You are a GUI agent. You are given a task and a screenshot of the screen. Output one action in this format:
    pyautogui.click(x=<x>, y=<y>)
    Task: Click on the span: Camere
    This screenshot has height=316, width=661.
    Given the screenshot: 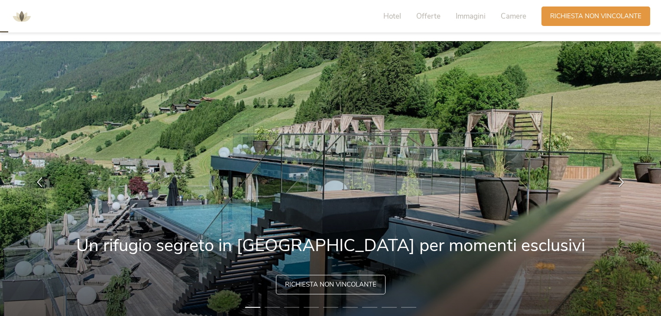 What is the action you would take?
    pyautogui.click(x=513, y=16)
    